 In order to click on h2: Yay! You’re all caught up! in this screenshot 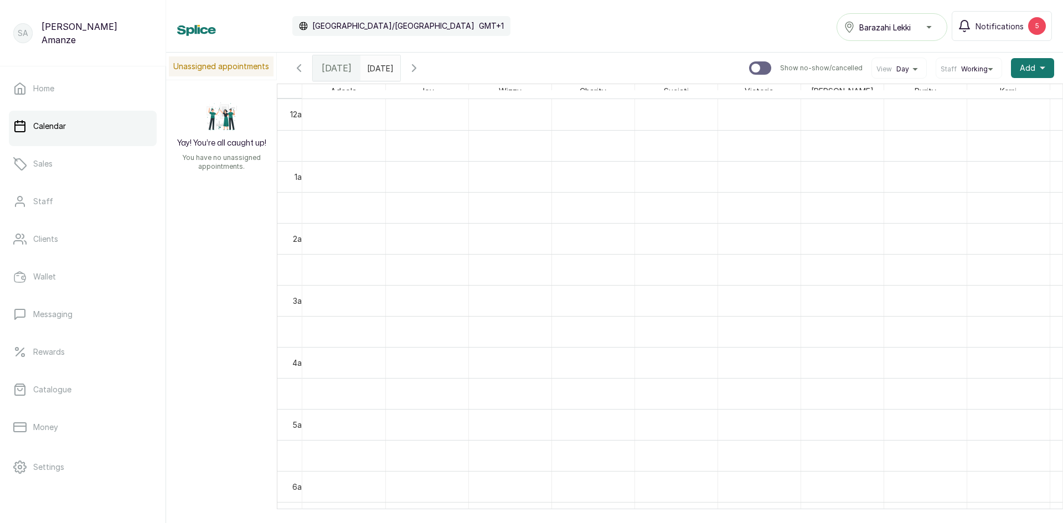, I will do `click(221, 143)`.